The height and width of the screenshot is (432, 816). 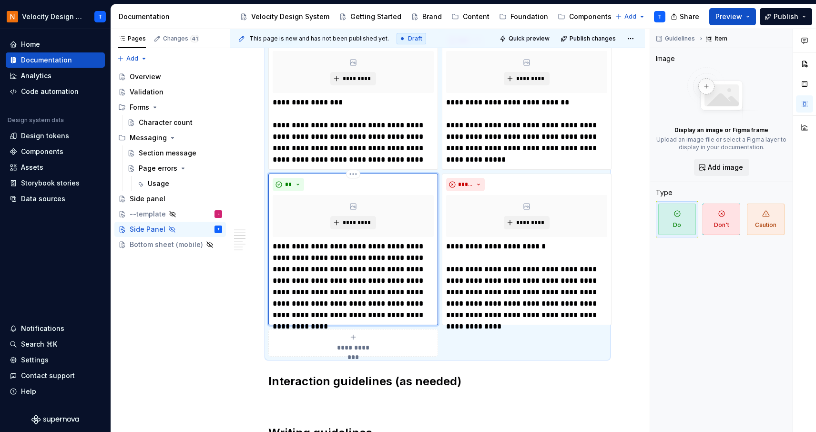 What do you see at coordinates (170, 244) in the screenshot?
I see `a: Bottom sheet (mobile)` at bounding box center [170, 244].